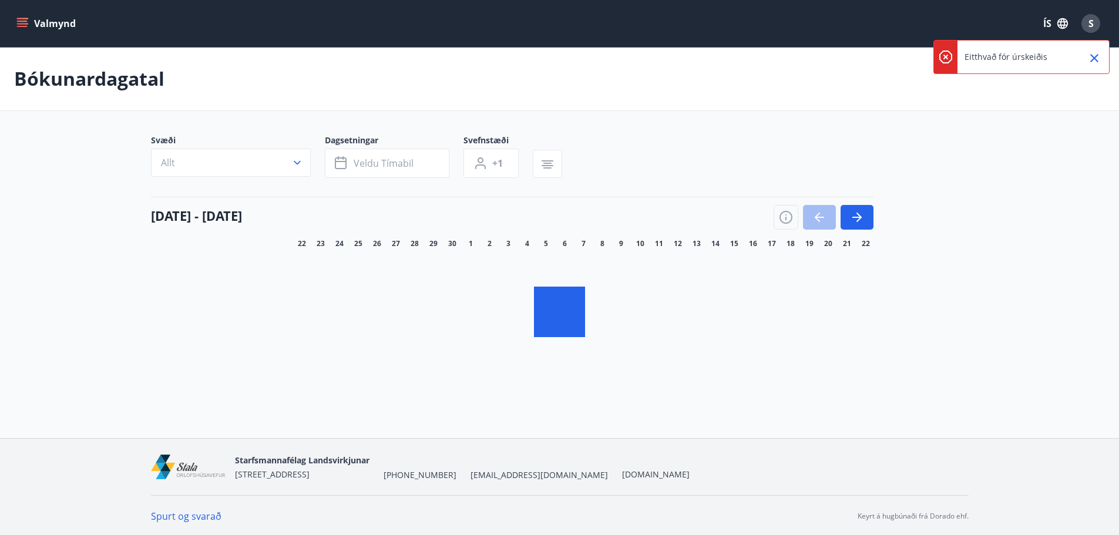 This screenshot has height=535, width=1119. I want to click on span: 18, so click(790, 244).